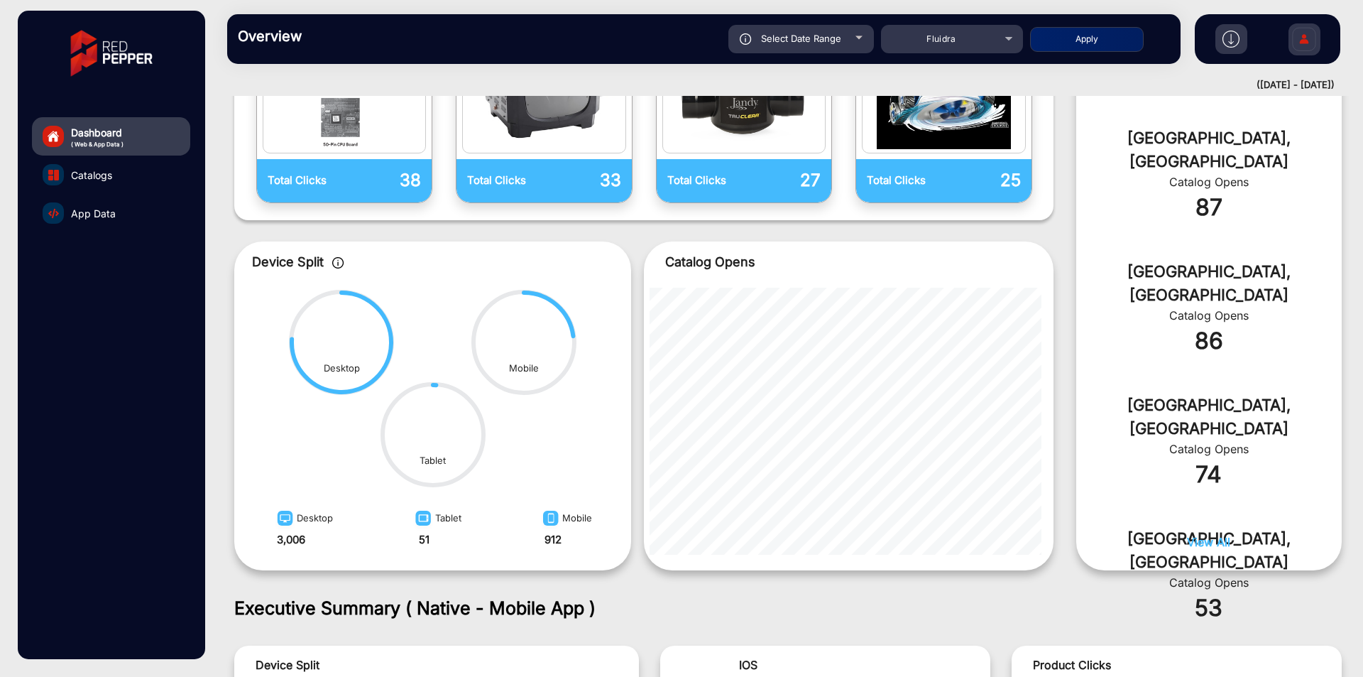 This screenshot has height=677, width=1363. I want to click on div: 86, so click(1209, 341).